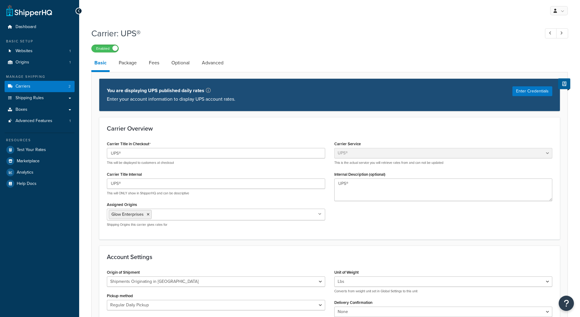 The width and height of the screenshot is (580, 317). Describe the element at coordinates (40, 121) in the screenshot. I see `a: Advanced Features1` at that location.